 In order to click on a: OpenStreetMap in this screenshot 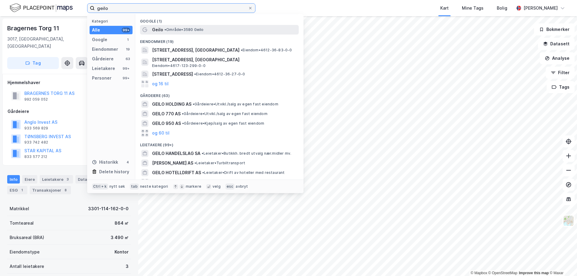, I will do `click(502, 273)`.